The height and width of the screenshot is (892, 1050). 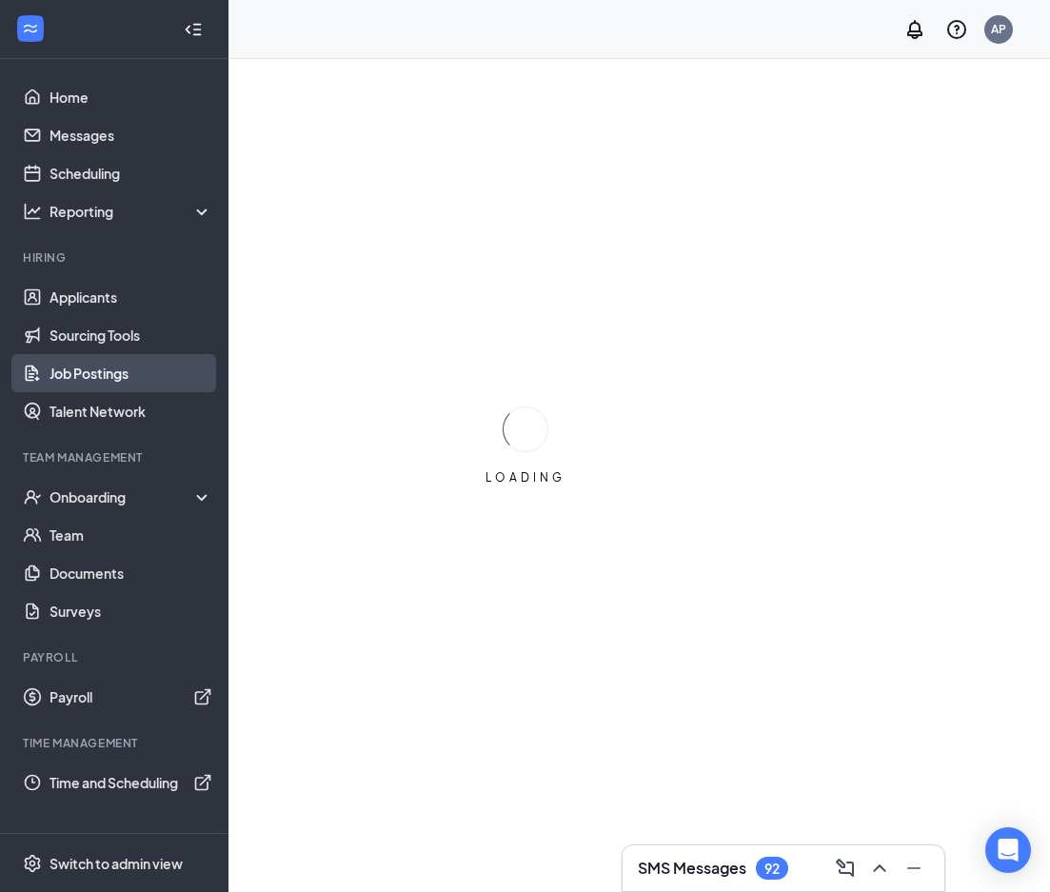 I want to click on a: Sourcing Tools, so click(x=130, y=335).